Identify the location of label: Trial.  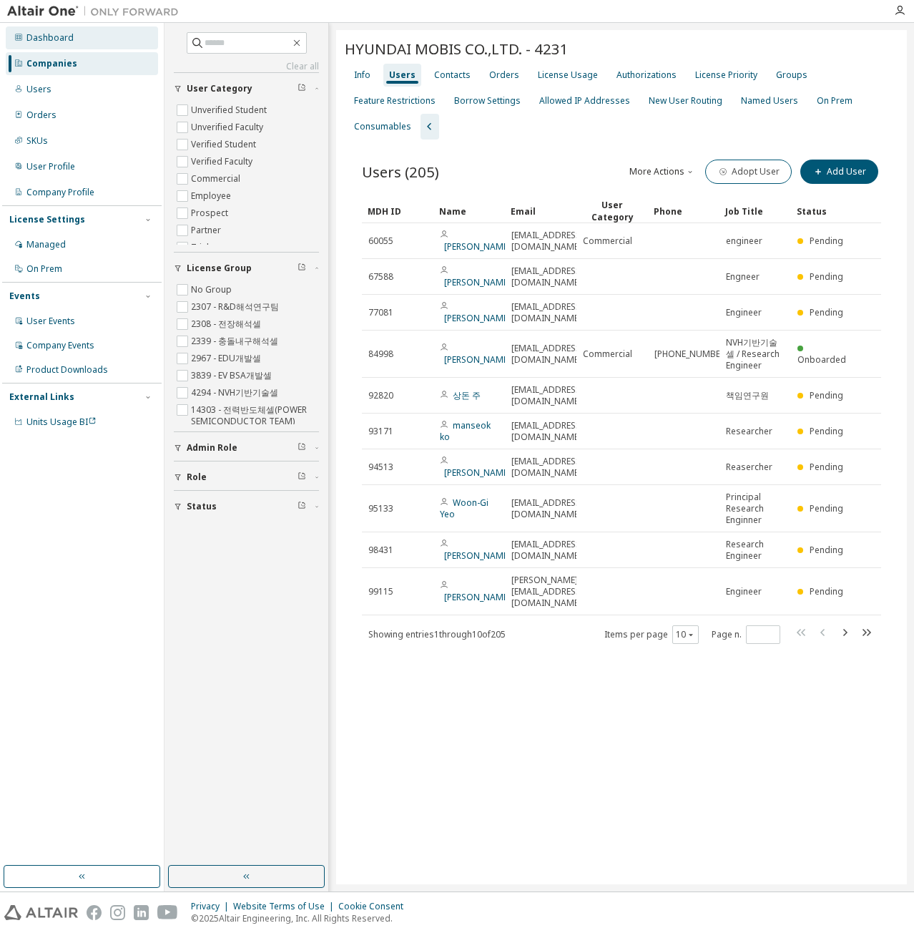
(201, 248).